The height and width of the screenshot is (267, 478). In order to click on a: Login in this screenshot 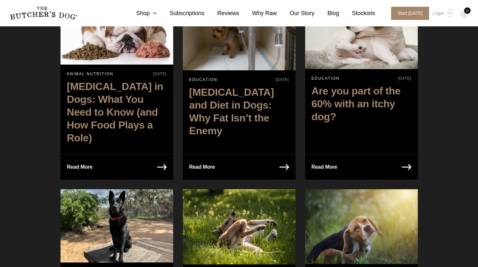, I will do `click(441, 13)`.